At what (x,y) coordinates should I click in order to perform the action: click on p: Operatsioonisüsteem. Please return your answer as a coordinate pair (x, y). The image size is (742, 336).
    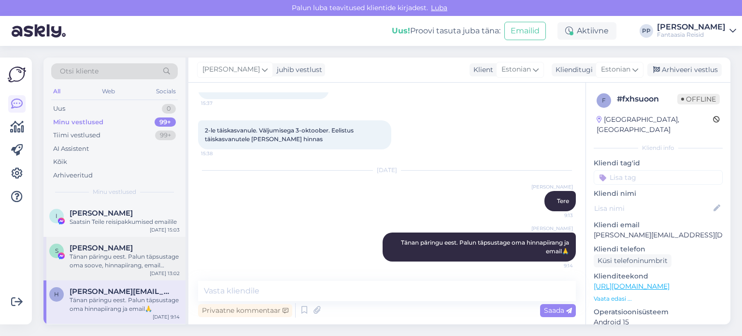
    Looking at the image, I should click on (658, 311).